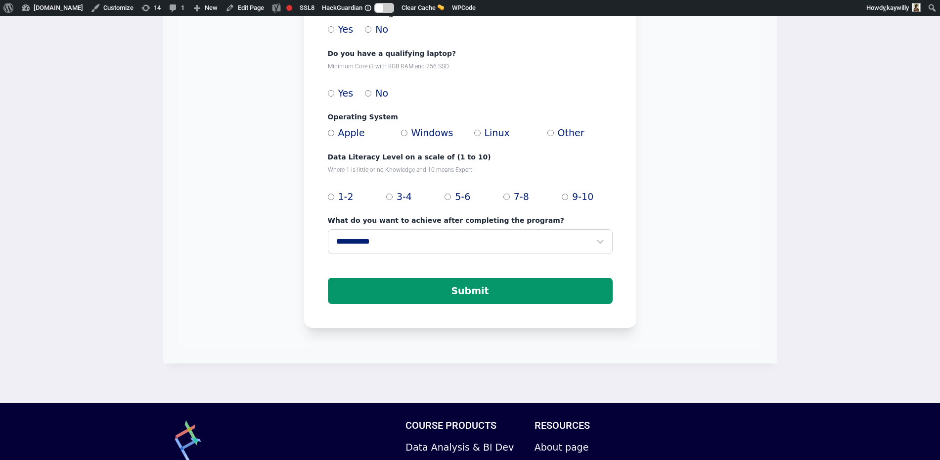  I want to click on input: 7-8, so click(507, 196).